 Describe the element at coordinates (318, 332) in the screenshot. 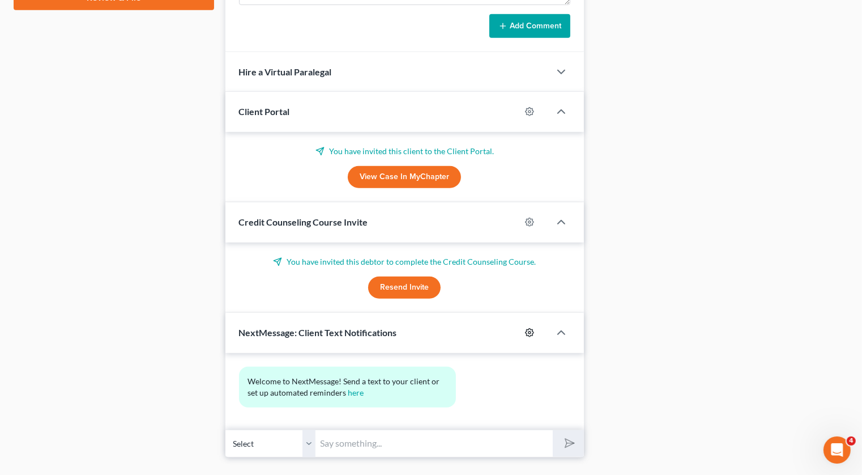

I see `span: NextMessage: Client Text Notifications` at that location.